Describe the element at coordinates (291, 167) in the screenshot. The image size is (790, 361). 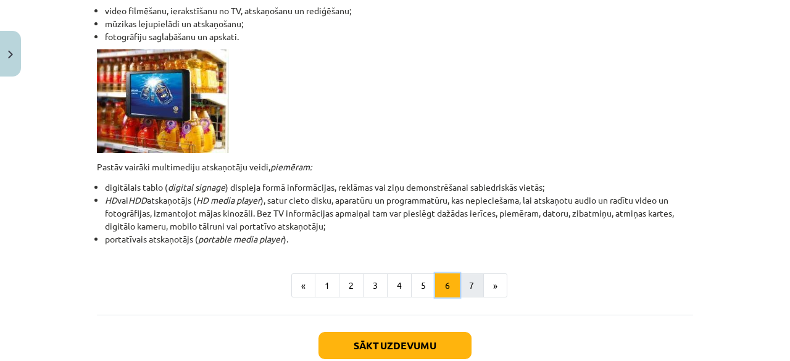
I see `em: piemēram:` at that location.